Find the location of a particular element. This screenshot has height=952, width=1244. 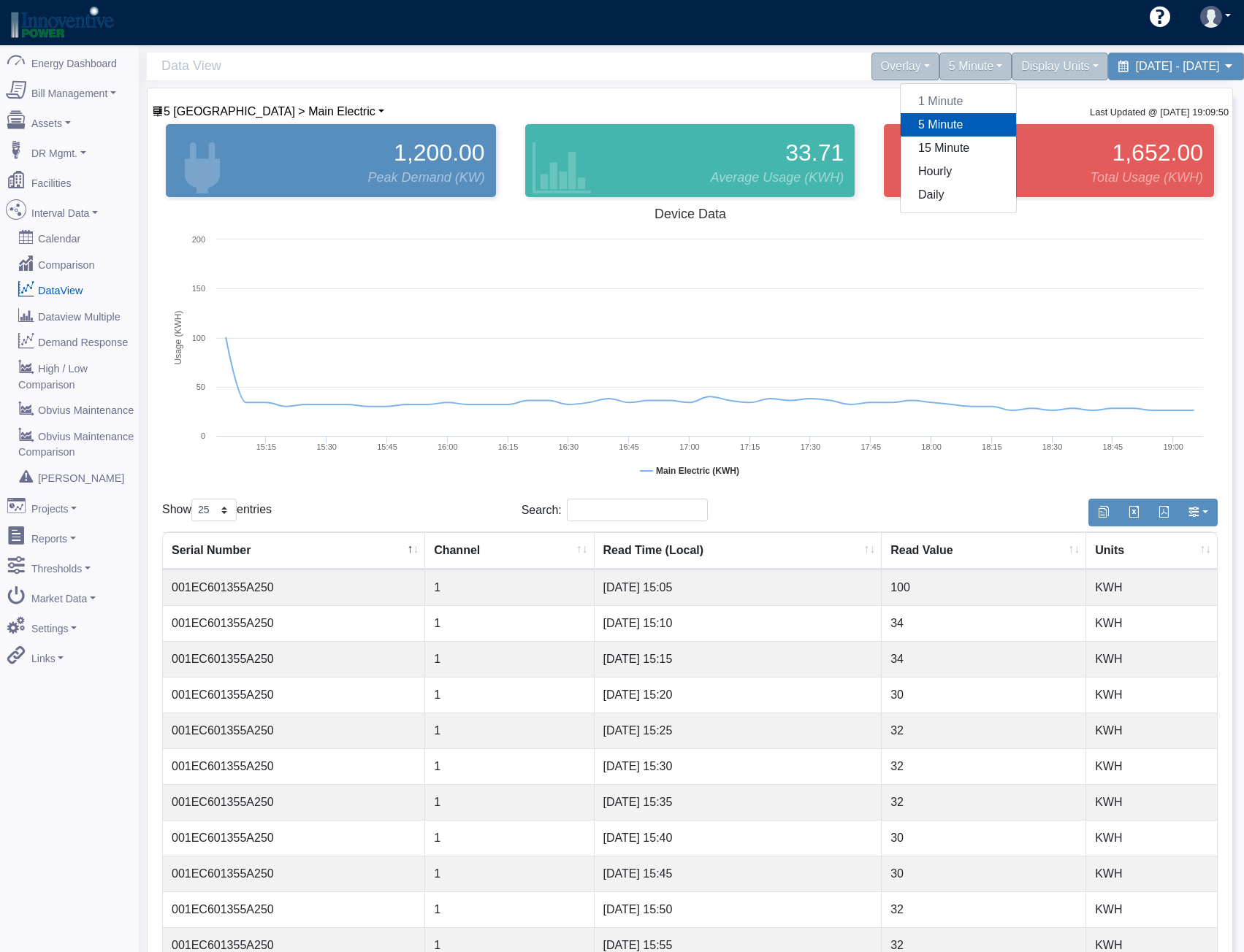

text: 200 is located at coordinates (199, 240).